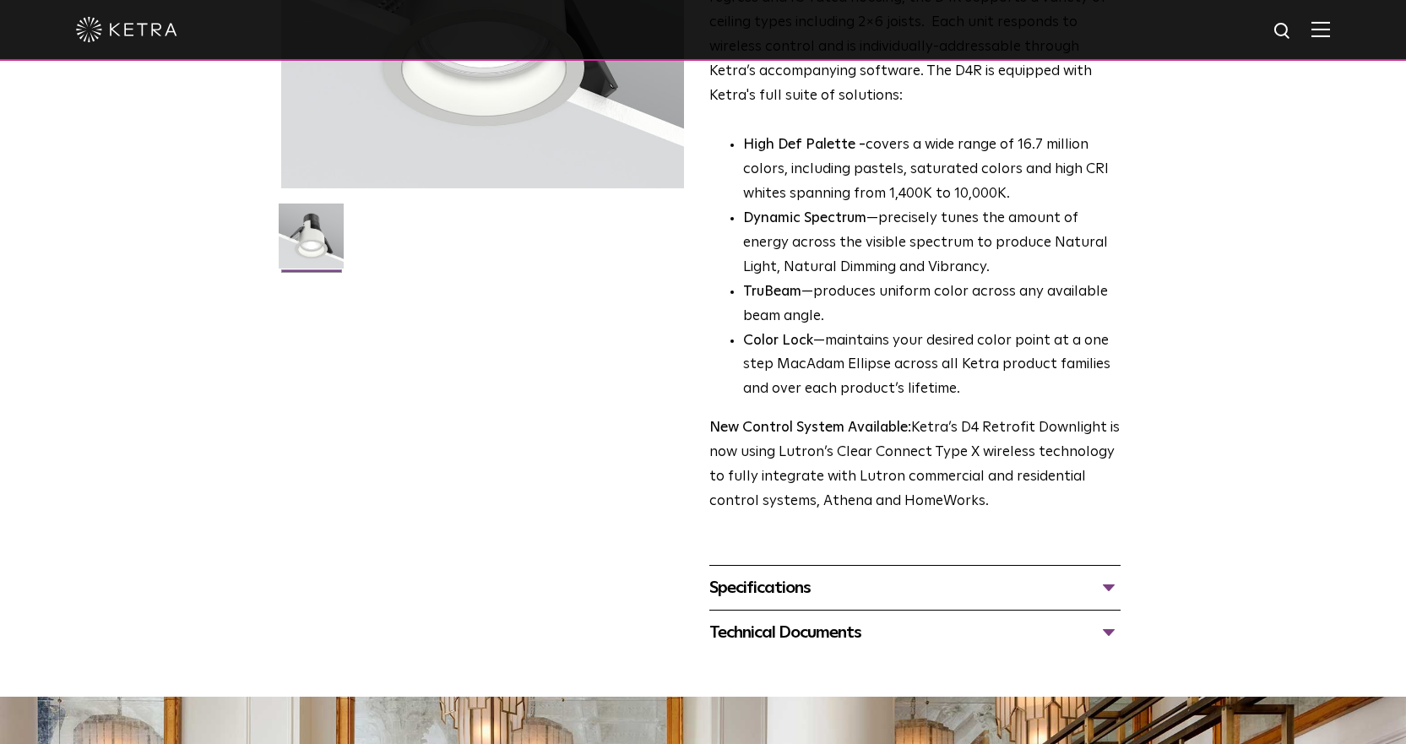  Describe the element at coordinates (804, 144) in the screenshot. I see `strong: High Def Palette -` at that location.